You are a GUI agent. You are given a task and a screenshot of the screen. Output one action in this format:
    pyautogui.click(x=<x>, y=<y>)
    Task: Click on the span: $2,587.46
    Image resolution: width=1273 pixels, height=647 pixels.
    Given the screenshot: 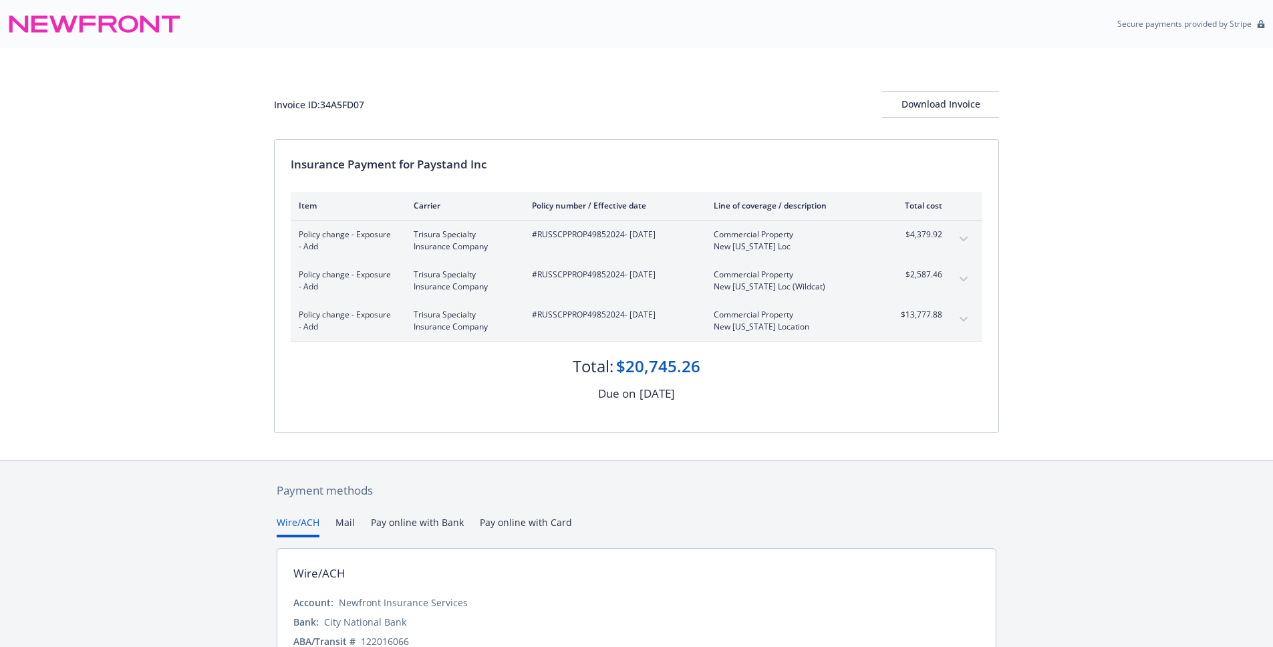 What is the action you would take?
    pyautogui.click(x=917, y=275)
    